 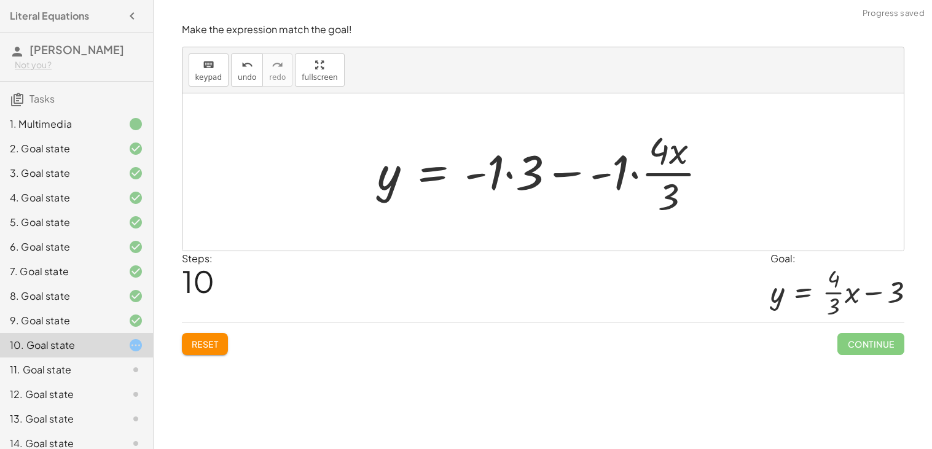 What do you see at coordinates (59, 296) in the screenshot?
I see `div: 8. Goal state` at bounding box center [59, 296].